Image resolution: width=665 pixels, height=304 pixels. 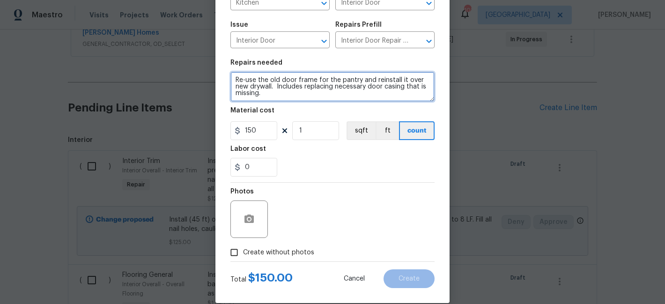 What do you see at coordinates (332, 87) in the screenshot?
I see `textarea: Re-use the old door frame for the pantry and reinstall it over new drywall. Includes replacing ne...` at bounding box center [332, 87].